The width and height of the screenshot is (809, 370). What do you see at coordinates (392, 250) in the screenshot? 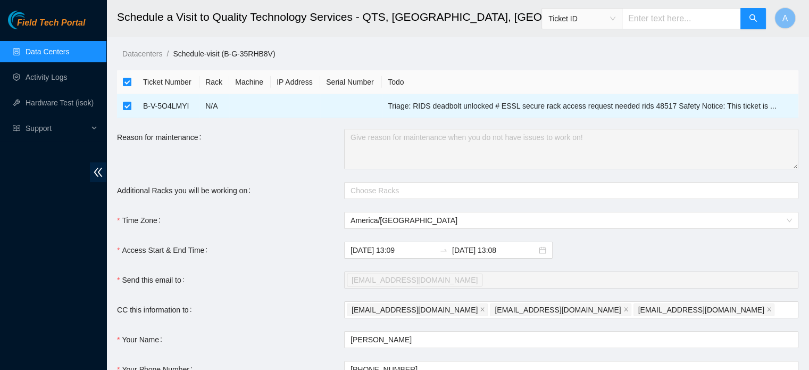
I see `input: Access Start & End Time` at bounding box center [392, 250].